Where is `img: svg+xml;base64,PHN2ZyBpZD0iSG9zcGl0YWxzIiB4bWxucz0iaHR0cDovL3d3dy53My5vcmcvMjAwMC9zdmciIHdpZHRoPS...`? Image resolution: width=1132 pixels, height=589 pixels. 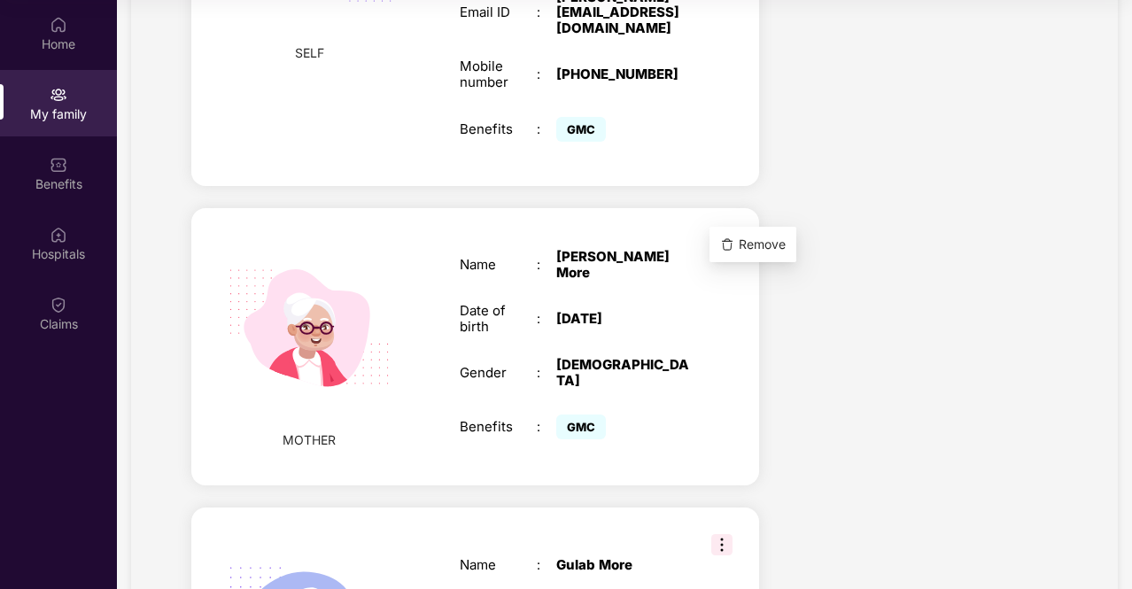
img: svg+xml;base64,PHN2ZyBpZD0iSG9zcGl0YWxzIiB4bWxucz0iaHR0cDovL3d3dy53My5vcmcvMjAwMC9zdmciIHdpZHRoPS... is located at coordinates (58, 235).